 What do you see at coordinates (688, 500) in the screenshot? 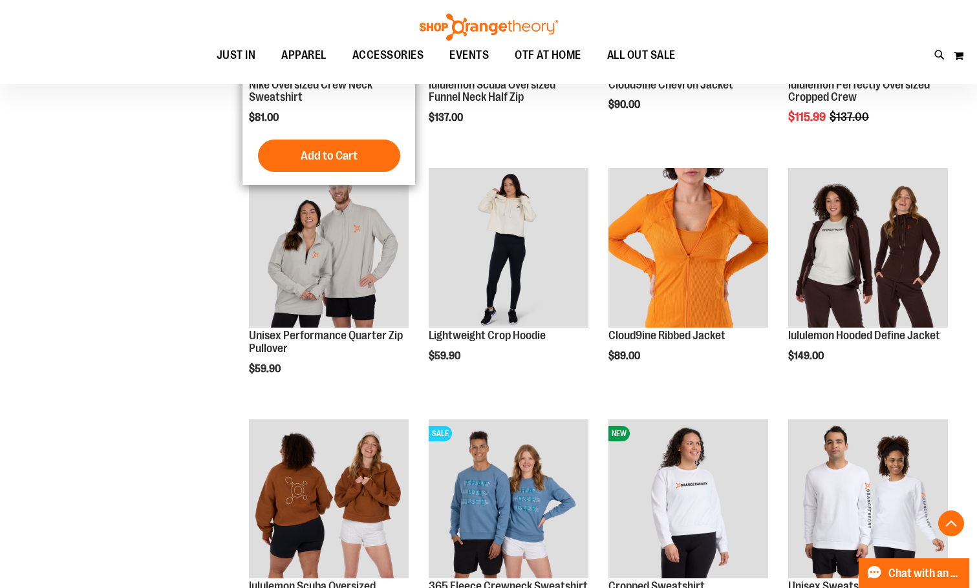
I see `a: Front of 2024 Q3 Balanced Basic Womens Cropped SweatshirtNEW` at bounding box center [688, 500].